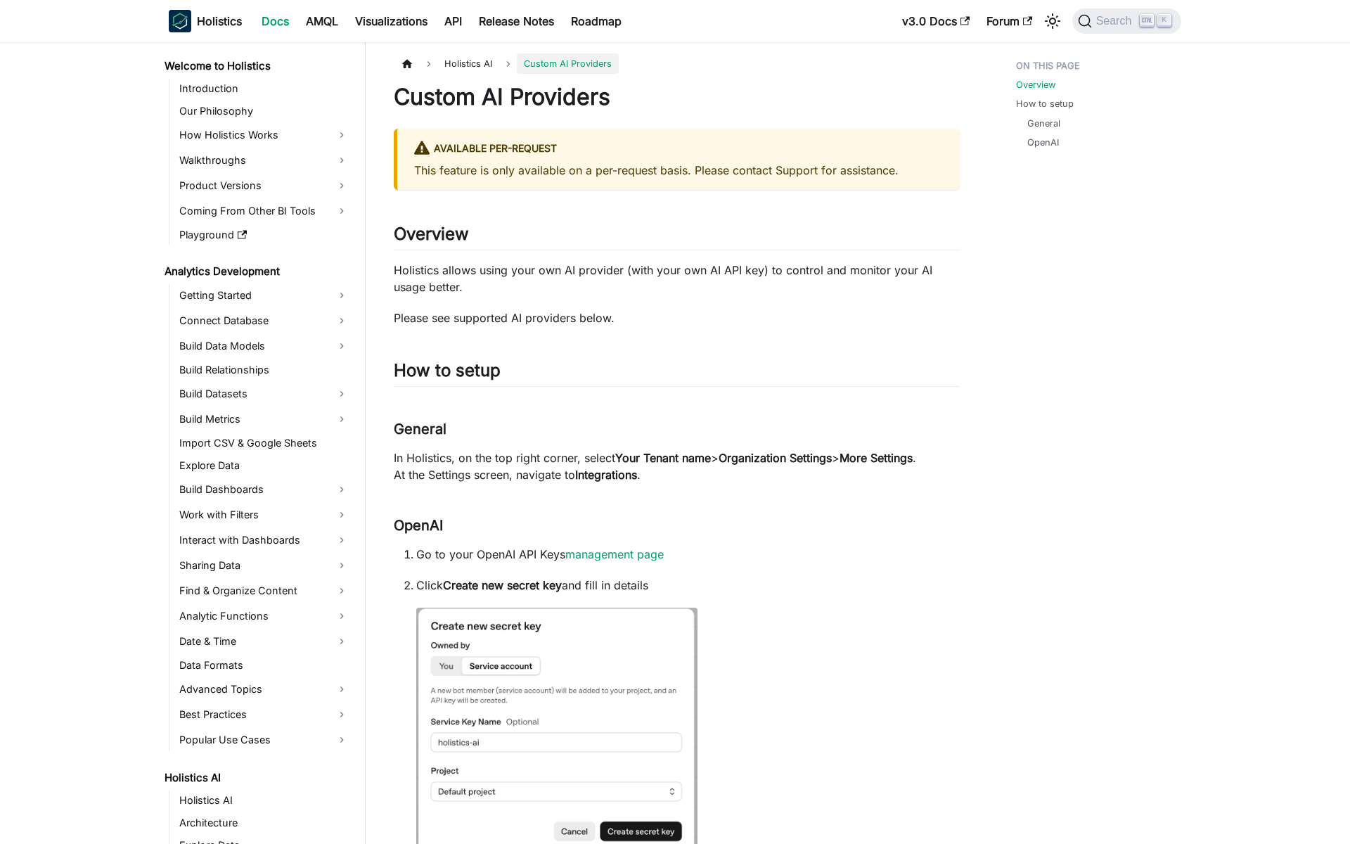 The width and height of the screenshot is (1350, 844). I want to click on a: HolisticsHolistics, so click(205, 21).